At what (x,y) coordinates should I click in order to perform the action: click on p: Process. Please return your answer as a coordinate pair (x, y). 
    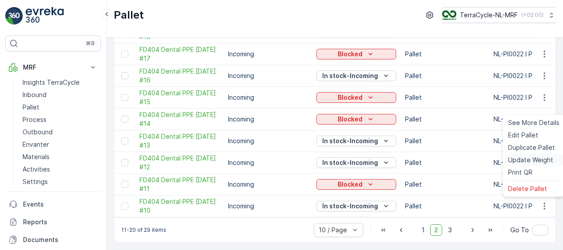
    Looking at the image, I should click on (35, 119).